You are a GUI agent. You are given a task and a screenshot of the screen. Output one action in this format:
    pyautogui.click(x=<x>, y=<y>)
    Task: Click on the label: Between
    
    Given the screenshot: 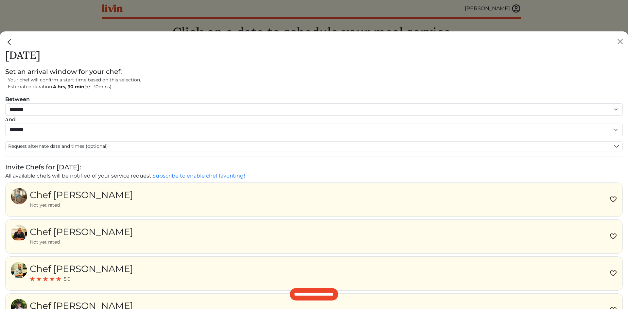 What is the action you would take?
    pyautogui.click(x=17, y=99)
    